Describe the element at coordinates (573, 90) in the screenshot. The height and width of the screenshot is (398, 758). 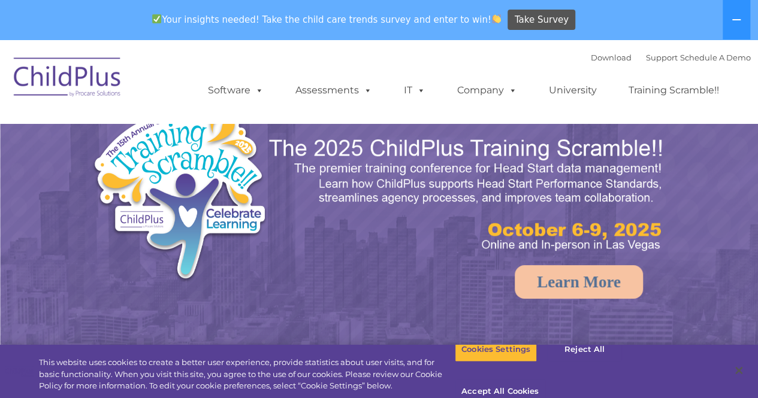
I see `a: University` at that location.